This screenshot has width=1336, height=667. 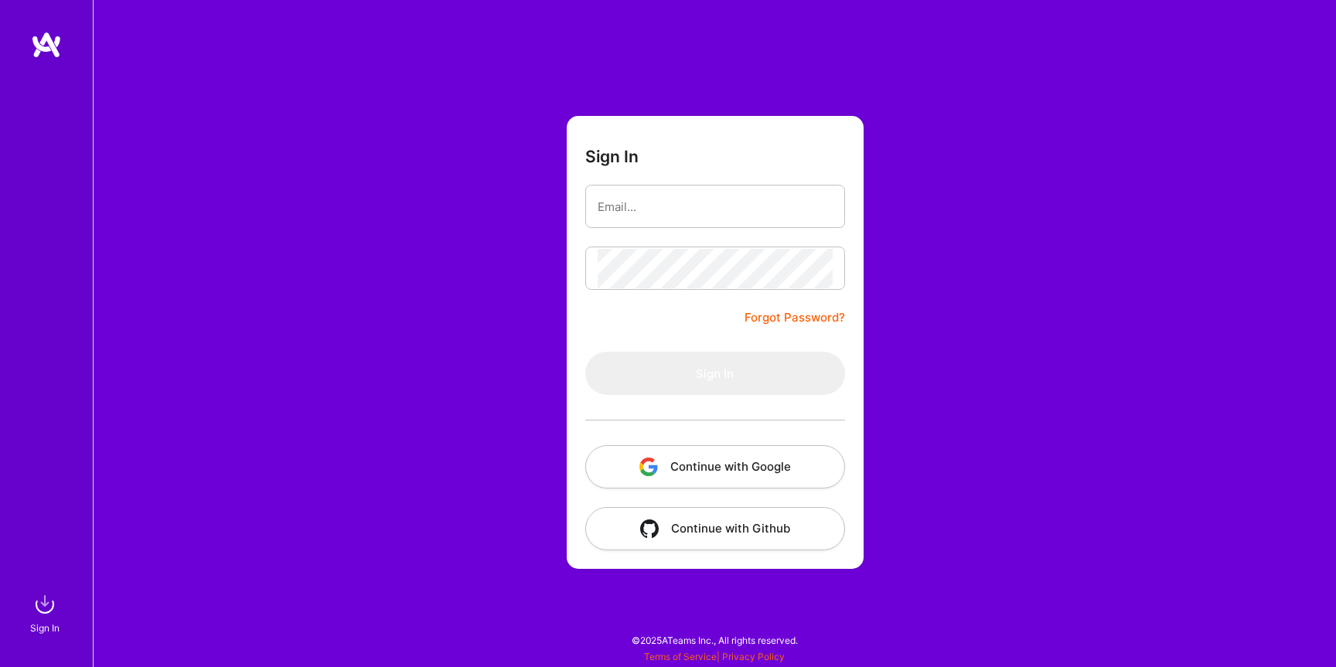 What do you see at coordinates (715, 529) in the screenshot?
I see `button: Continue with Github` at bounding box center [715, 529].